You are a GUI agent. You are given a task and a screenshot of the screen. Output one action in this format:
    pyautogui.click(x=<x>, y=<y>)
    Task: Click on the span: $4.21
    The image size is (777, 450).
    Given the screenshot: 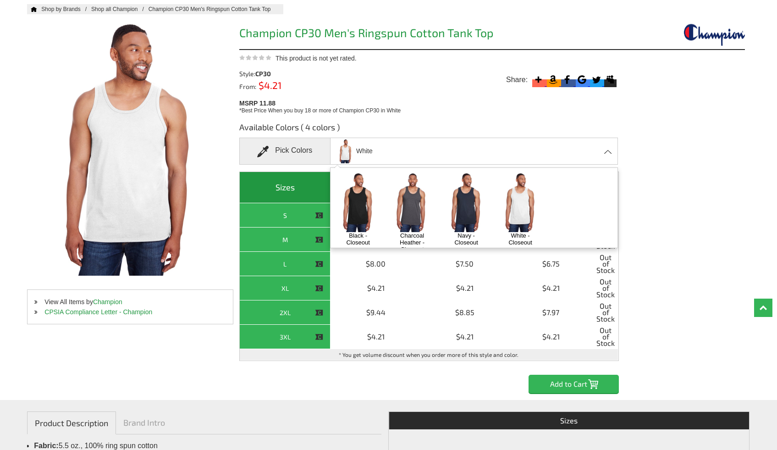 What is the action you would take?
    pyautogui.click(x=269, y=85)
    